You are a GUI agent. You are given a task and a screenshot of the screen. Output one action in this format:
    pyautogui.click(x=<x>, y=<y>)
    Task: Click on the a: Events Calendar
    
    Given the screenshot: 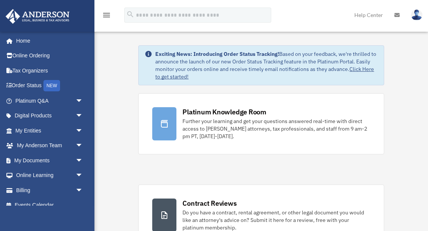 What is the action you would take?
    pyautogui.click(x=50, y=205)
    